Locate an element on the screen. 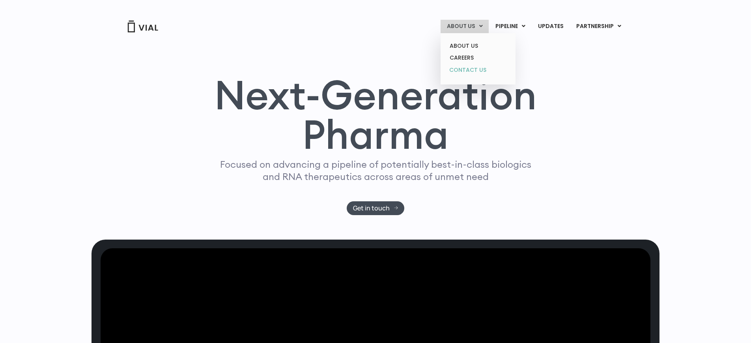 The height and width of the screenshot is (343, 751). a: ABOUT USMenu Toggle is located at coordinates (465, 26).